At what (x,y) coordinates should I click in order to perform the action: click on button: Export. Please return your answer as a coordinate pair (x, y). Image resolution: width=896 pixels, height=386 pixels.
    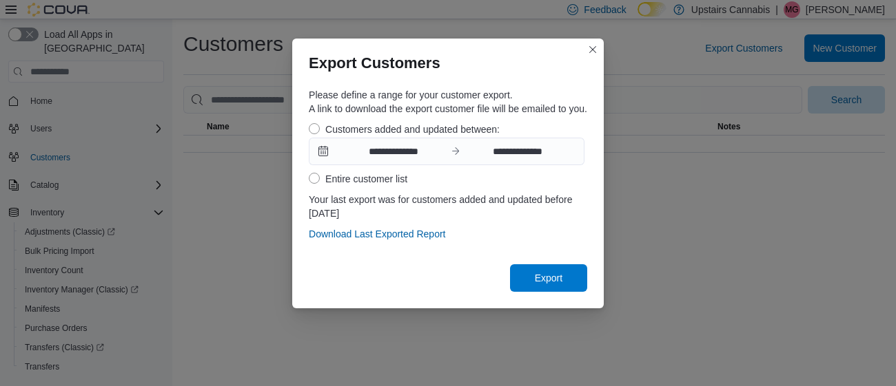
    Looking at the image, I should click on (548, 278).